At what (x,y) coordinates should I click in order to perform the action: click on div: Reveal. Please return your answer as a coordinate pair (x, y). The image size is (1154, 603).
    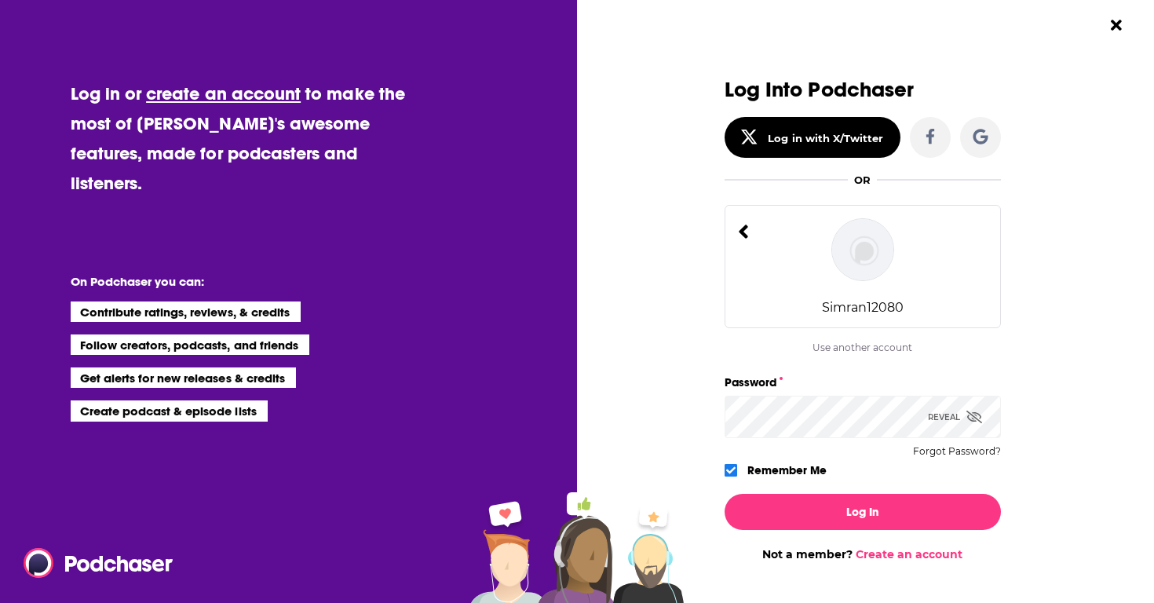
    Looking at the image, I should click on (955, 417).